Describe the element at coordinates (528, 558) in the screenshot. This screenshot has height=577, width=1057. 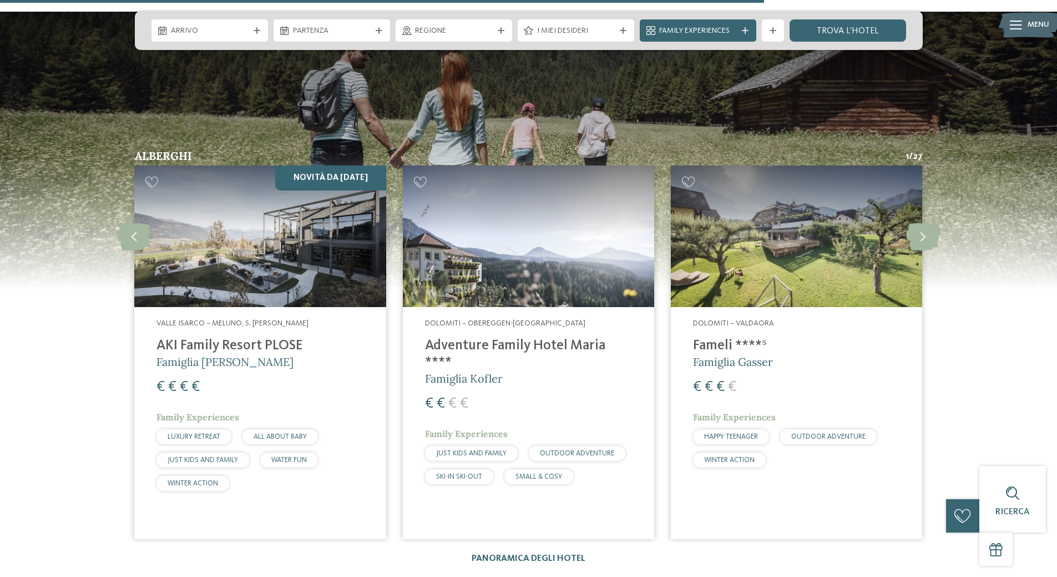
I see `a: Panoramica degli hotel` at that location.